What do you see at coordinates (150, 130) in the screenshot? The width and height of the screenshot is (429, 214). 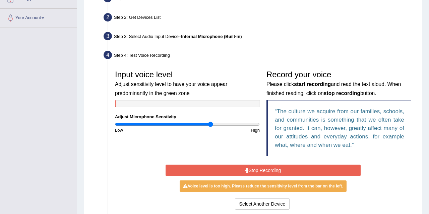 I see `div: Low` at bounding box center [150, 130].